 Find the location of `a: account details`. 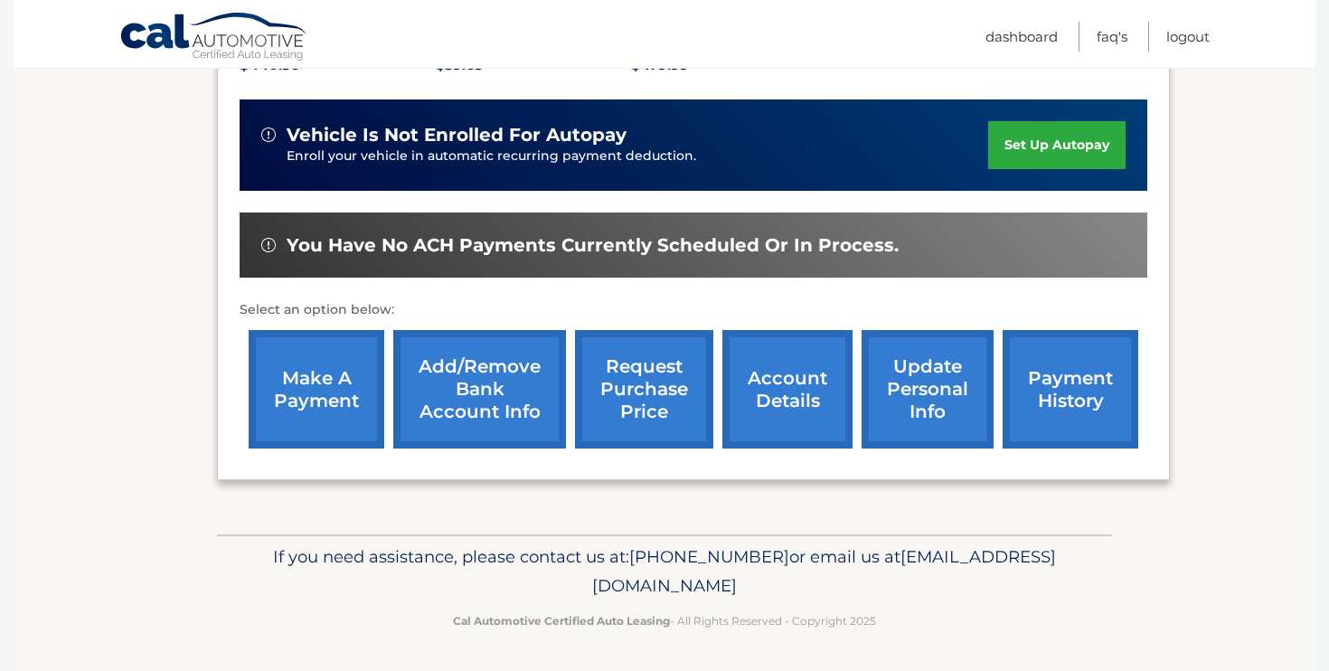

a: account details is located at coordinates (787, 389).